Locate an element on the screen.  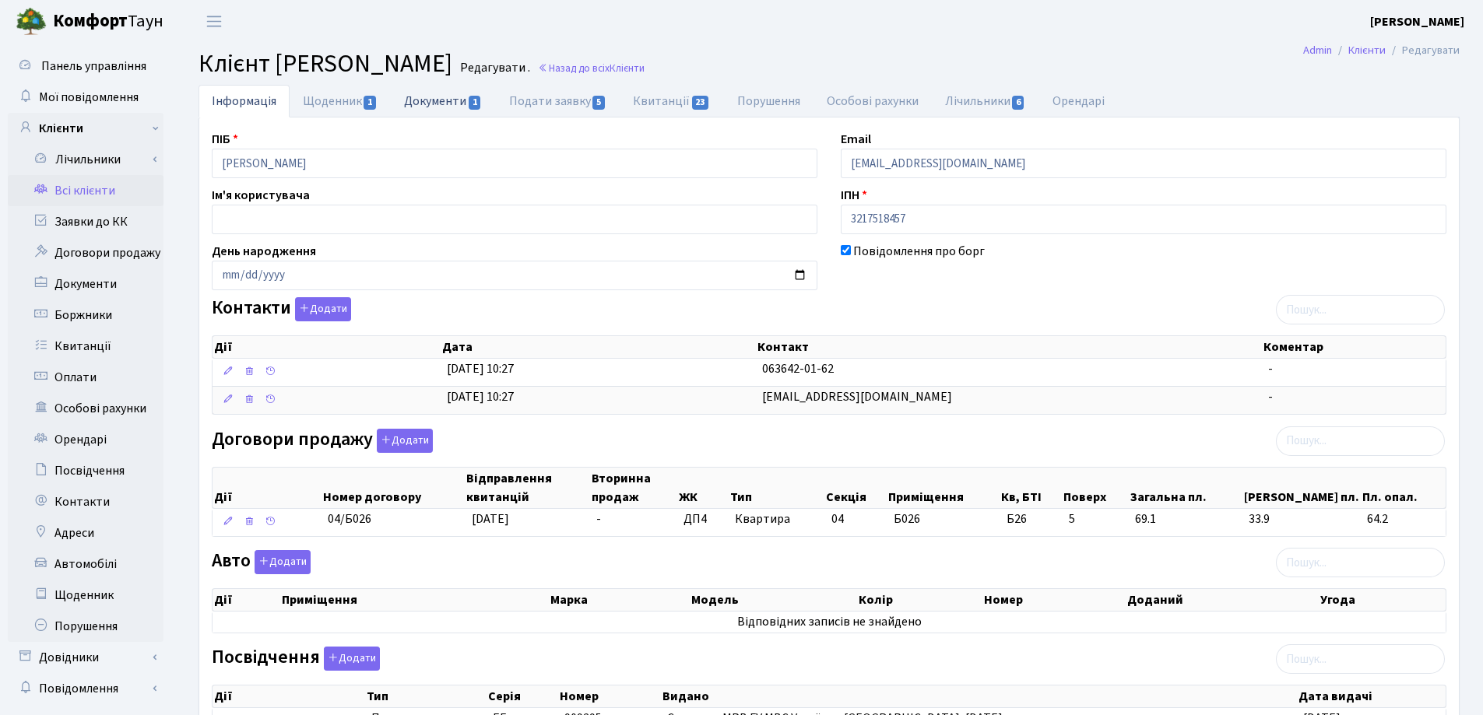
th: Відправлення квитанцій is located at coordinates (527, 488).